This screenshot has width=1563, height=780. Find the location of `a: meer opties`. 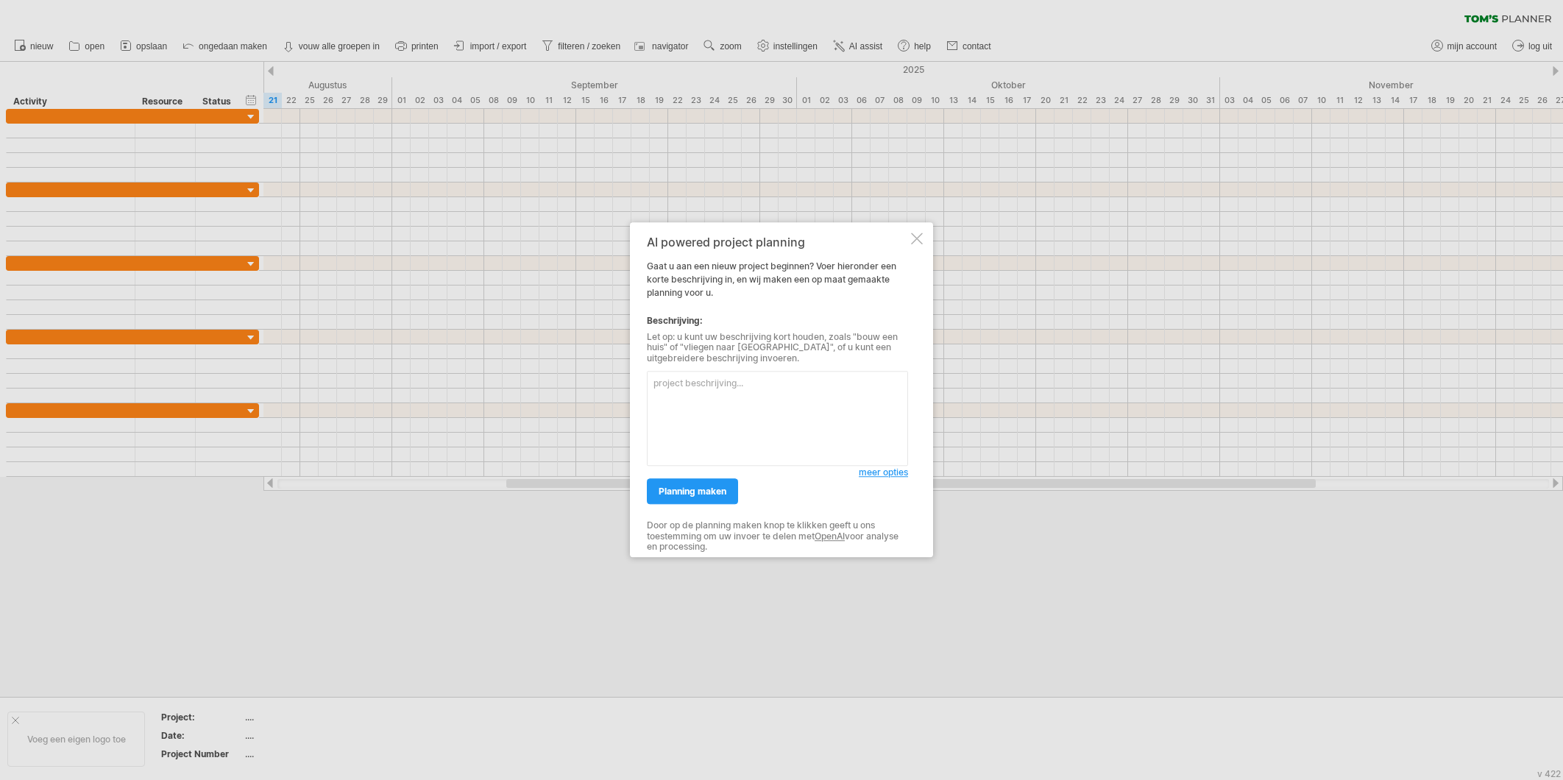

a: meer opties is located at coordinates (883, 473).